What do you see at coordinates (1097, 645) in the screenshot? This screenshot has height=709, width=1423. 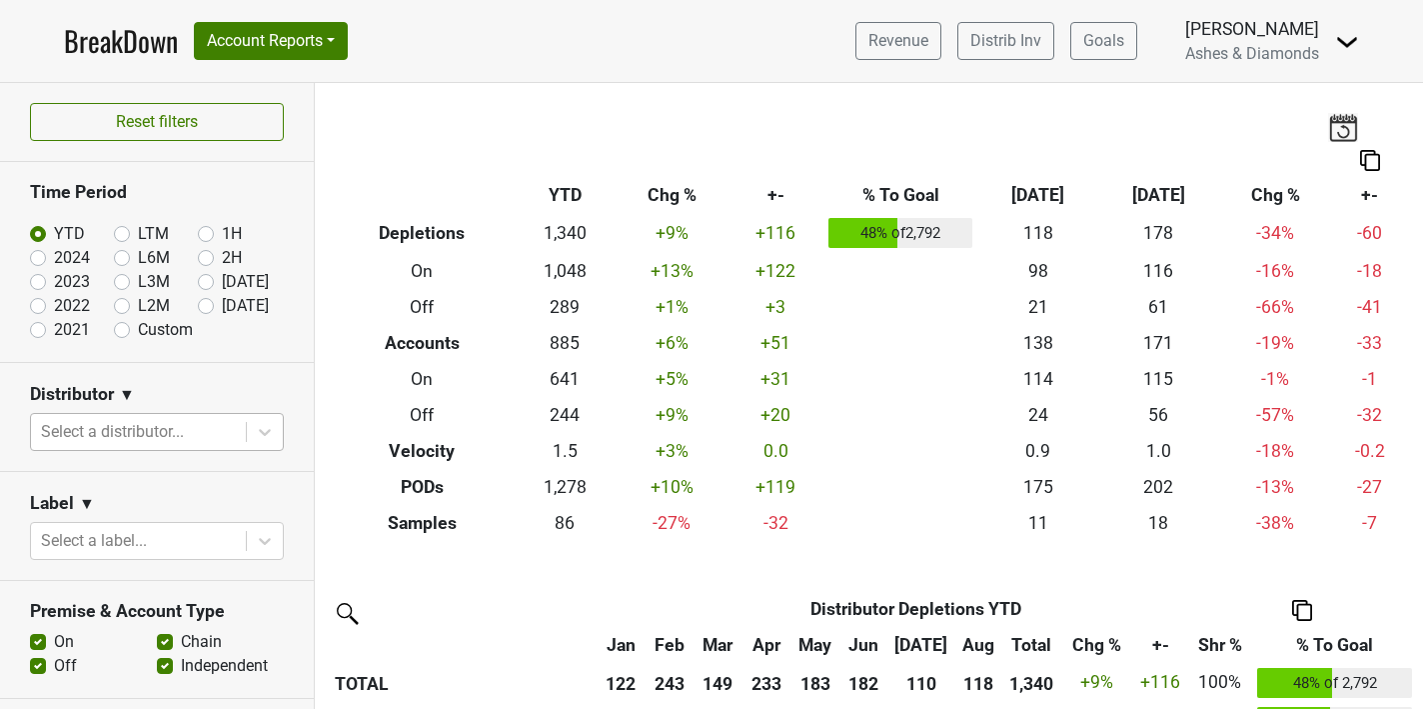 I see `th: Chg %: activate to sort column ascending` at bounding box center [1097, 645].